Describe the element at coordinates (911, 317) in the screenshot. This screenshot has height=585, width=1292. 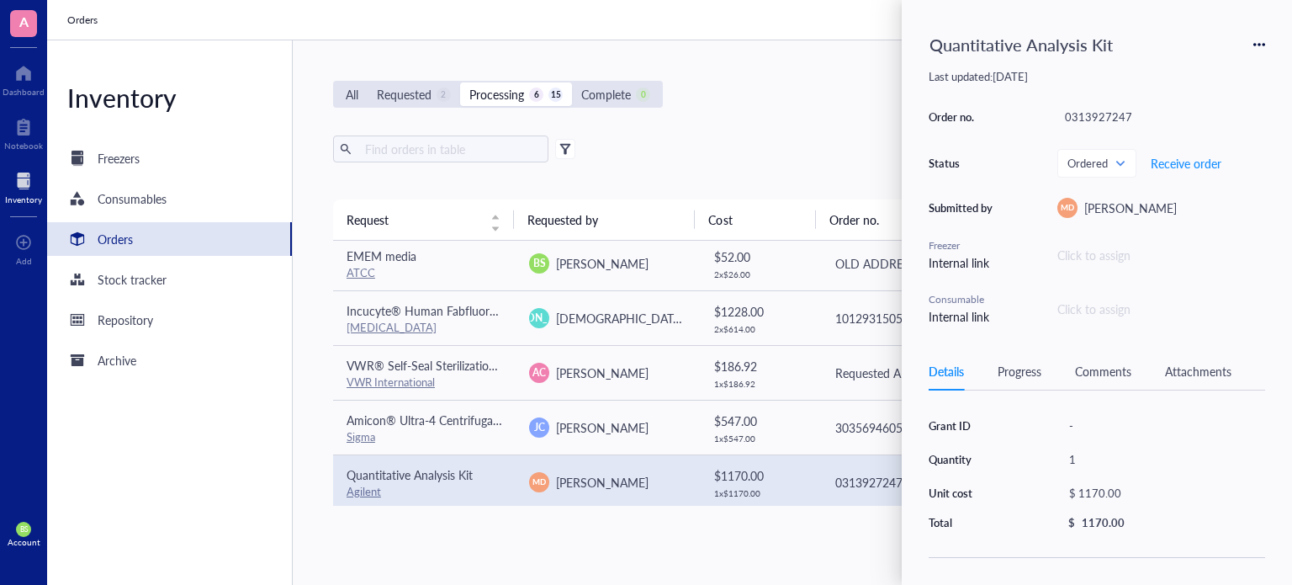
I see `td: 1012931505` at that location.